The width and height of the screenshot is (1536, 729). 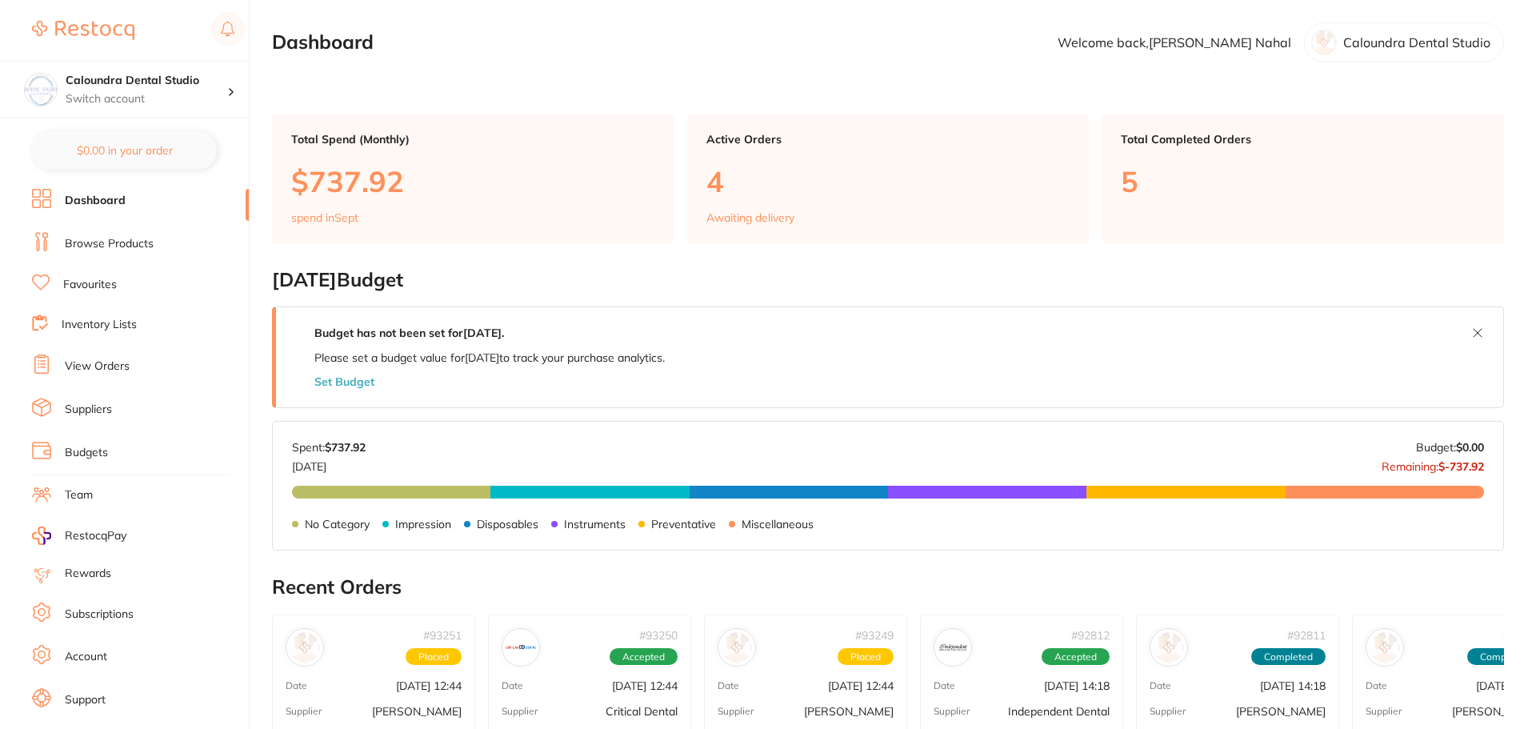 I want to click on a: Subscriptions, so click(x=99, y=614).